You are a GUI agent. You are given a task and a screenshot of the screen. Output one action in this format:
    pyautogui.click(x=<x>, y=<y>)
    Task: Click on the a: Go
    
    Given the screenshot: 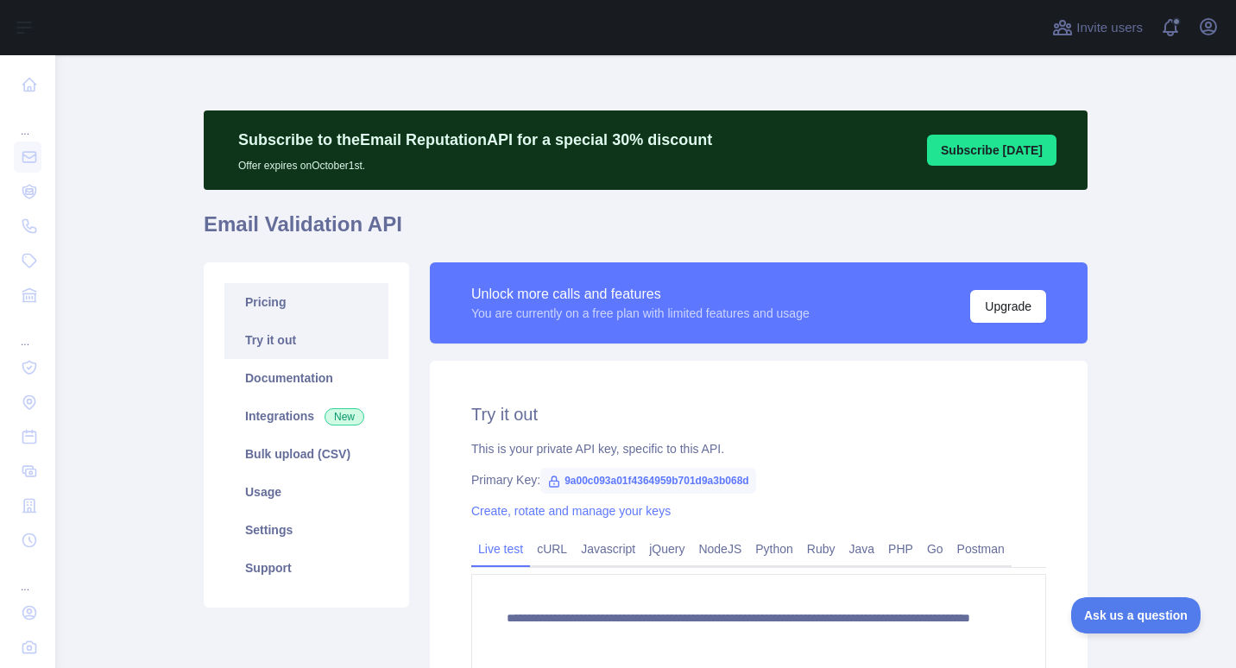 What is the action you would take?
    pyautogui.click(x=935, y=549)
    